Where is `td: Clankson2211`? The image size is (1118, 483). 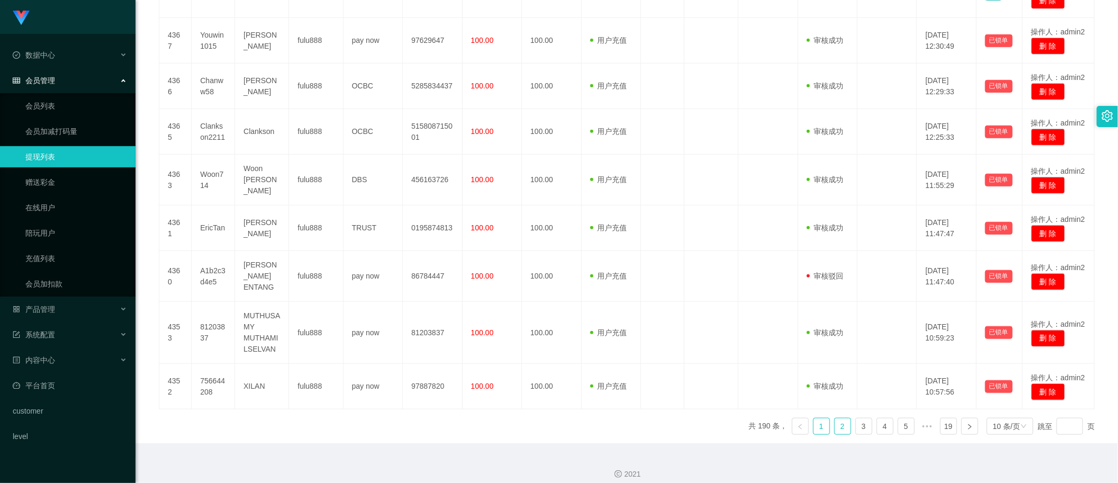 td: Clankson2211 is located at coordinates (213, 132).